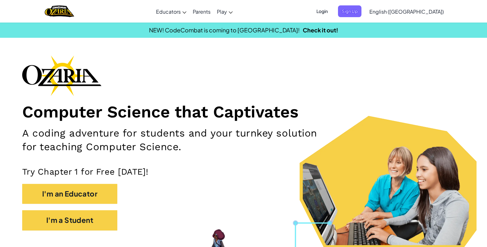 The height and width of the screenshot is (247, 487). What do you see at coordinates (70, 194) in the screenshot?
I see `button: I'm an Educator` at bounding box center [70, 194].